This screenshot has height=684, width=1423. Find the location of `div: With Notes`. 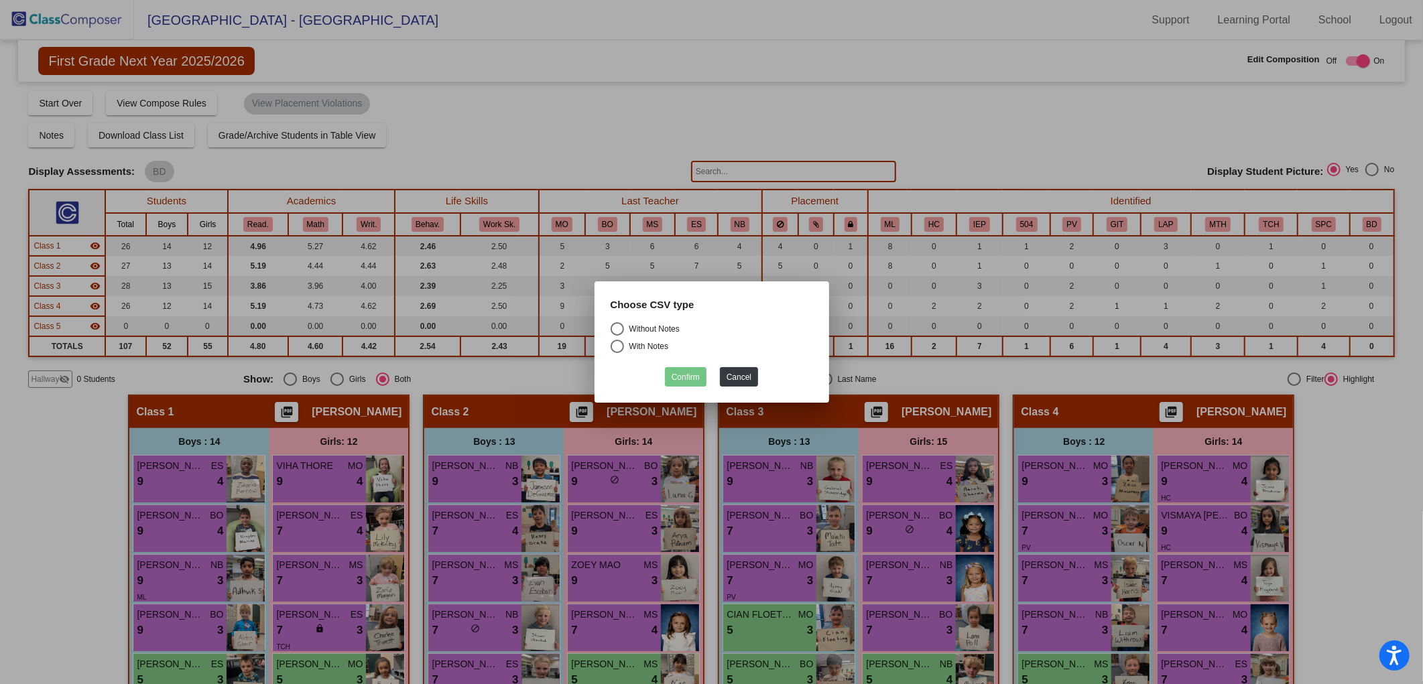

div: With Notes is located at coordinates (646, 347).